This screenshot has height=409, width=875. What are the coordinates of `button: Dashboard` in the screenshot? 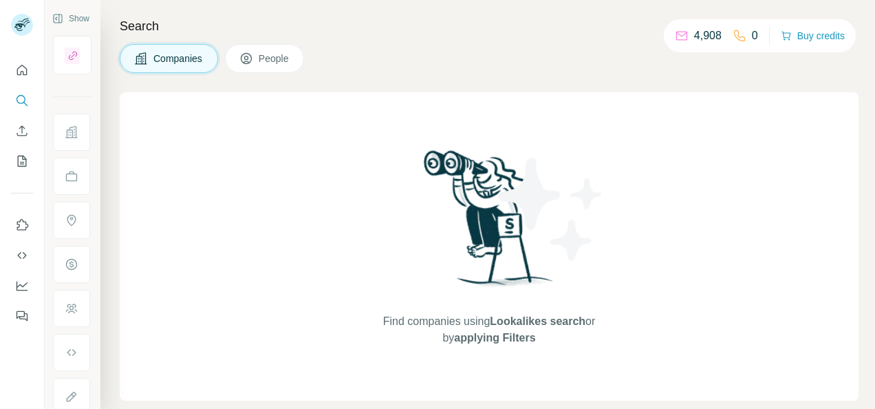 It's located at (22, 285).